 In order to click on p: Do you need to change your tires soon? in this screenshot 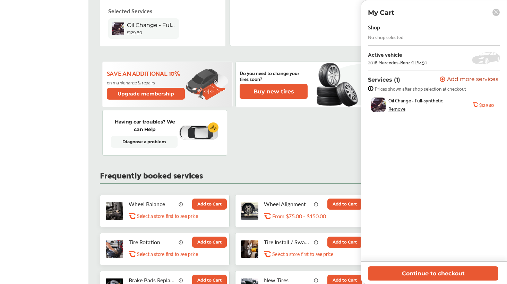, I will do `click(273, 76)`.